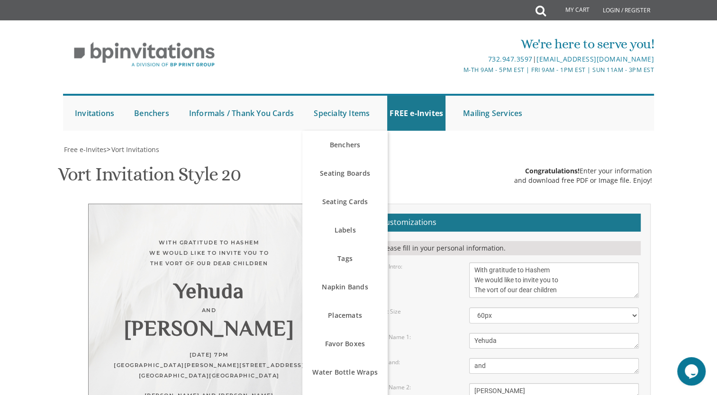 Image resolution: width=717 pixels, height=395 pixels. What do you see at coordinates (135, 149) in the screenshot?
I see `a: Vort Invitations` at bounding box center [135, 149].